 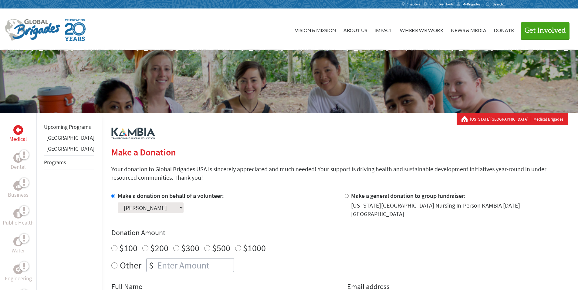 I want to click on img: Engineering, so click(x=18, y=270).